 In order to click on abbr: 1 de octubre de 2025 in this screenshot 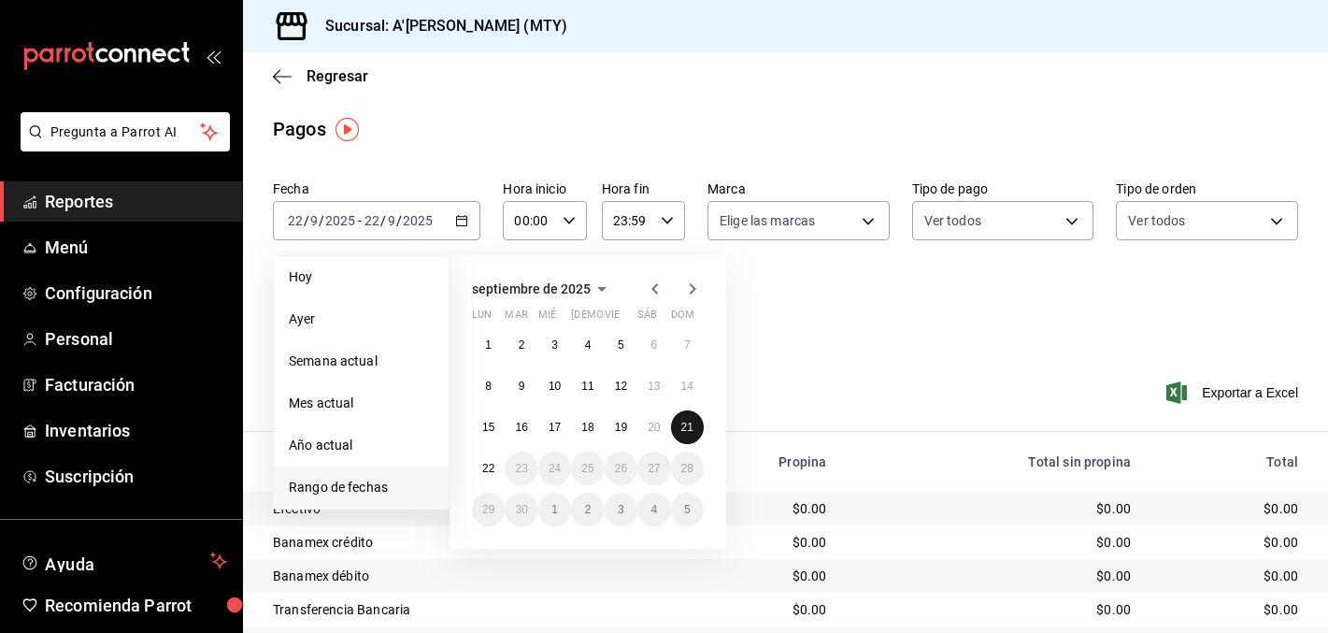, I will do `click(554, 509)`.